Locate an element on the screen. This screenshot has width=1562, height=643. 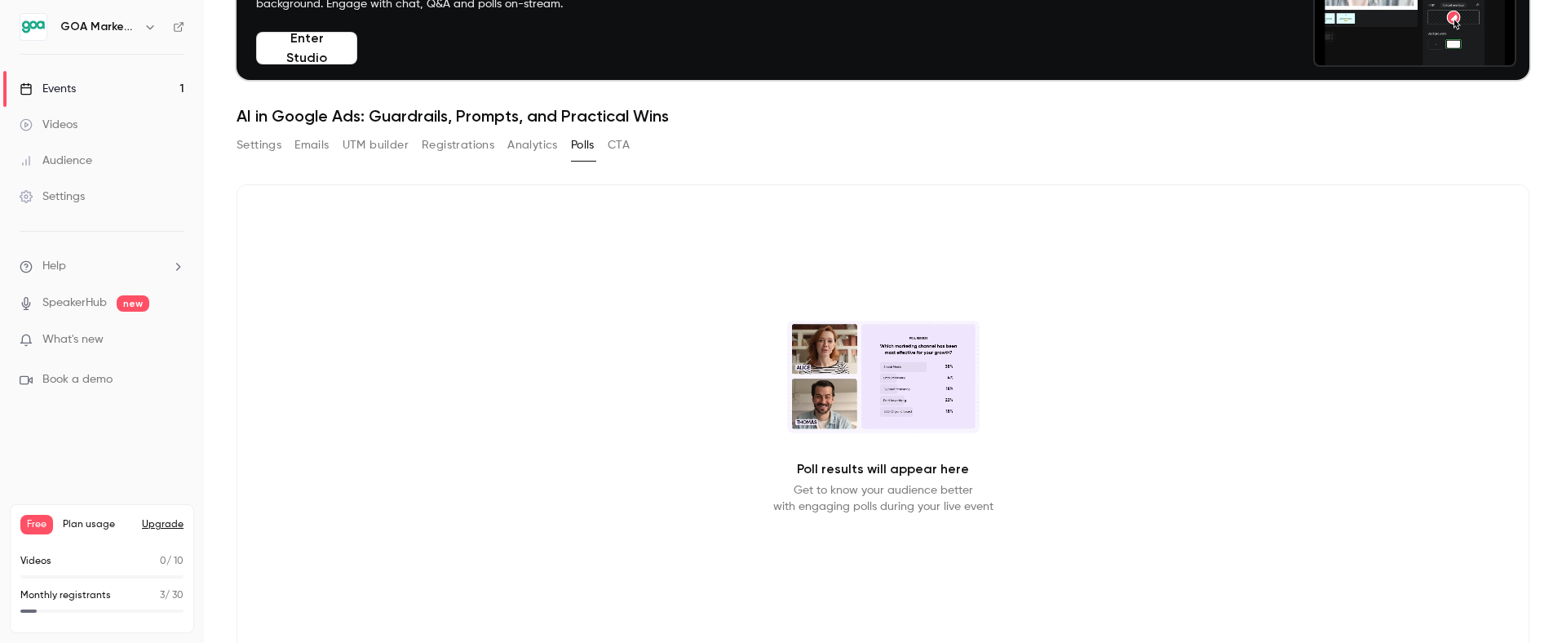
button: Emails is located at coordinates (312, 145).